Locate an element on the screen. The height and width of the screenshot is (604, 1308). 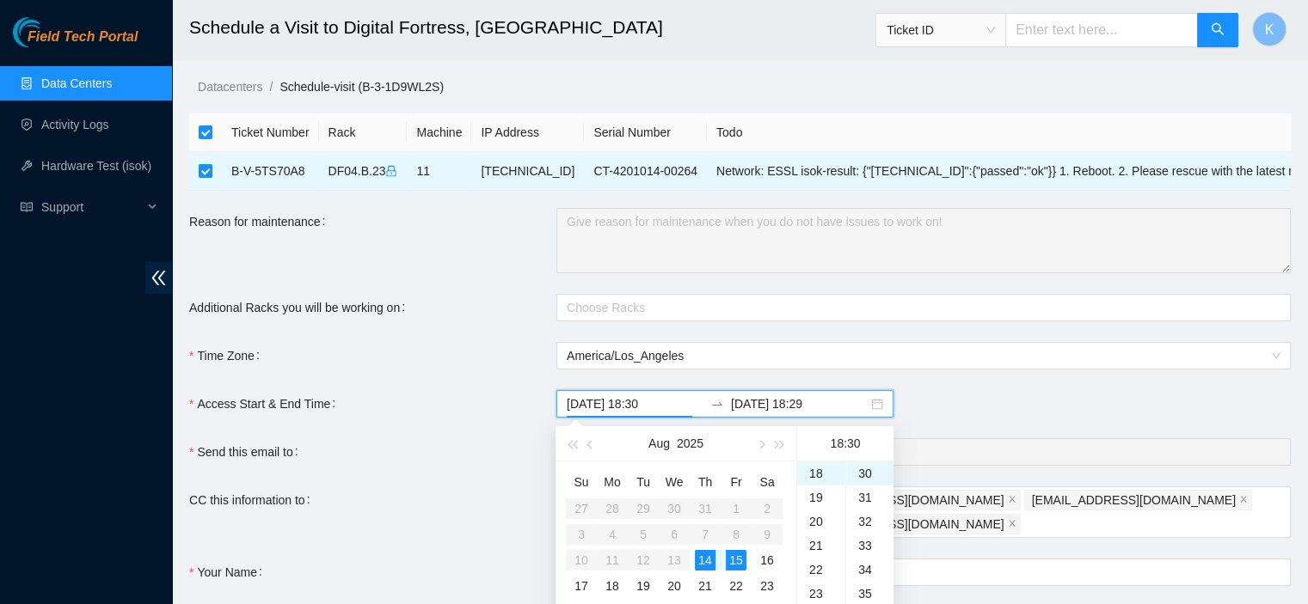
td: B-V-5TS70A8 is located at coordinates (270, 171).